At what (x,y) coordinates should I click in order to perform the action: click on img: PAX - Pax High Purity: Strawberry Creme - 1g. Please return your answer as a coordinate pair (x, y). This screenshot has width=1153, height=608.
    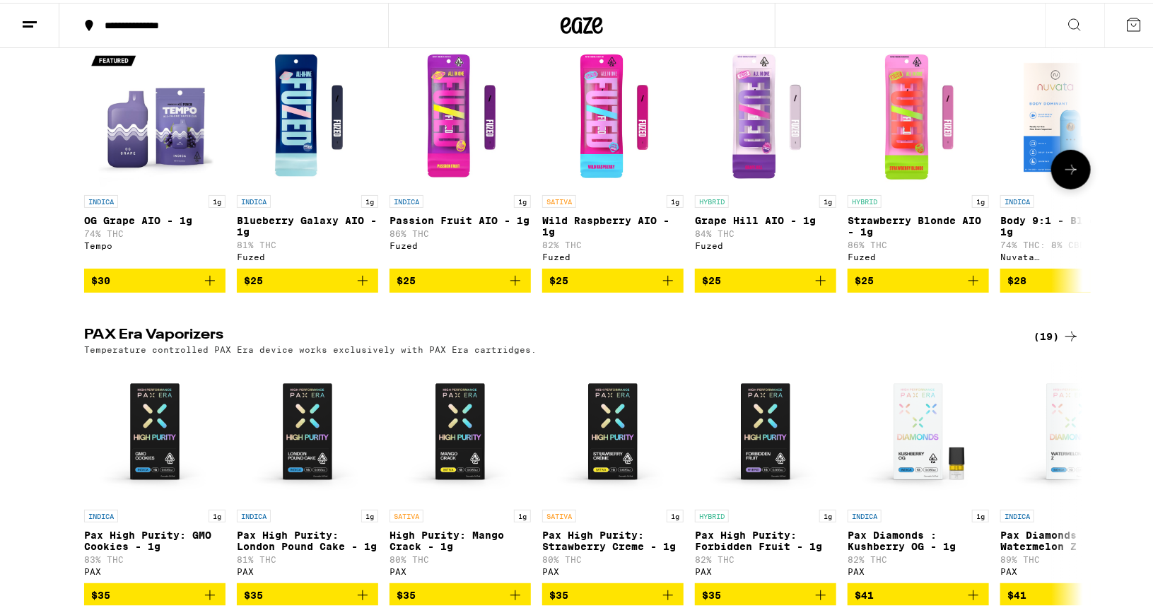
    Looking at the image, I should click on (613, 429).